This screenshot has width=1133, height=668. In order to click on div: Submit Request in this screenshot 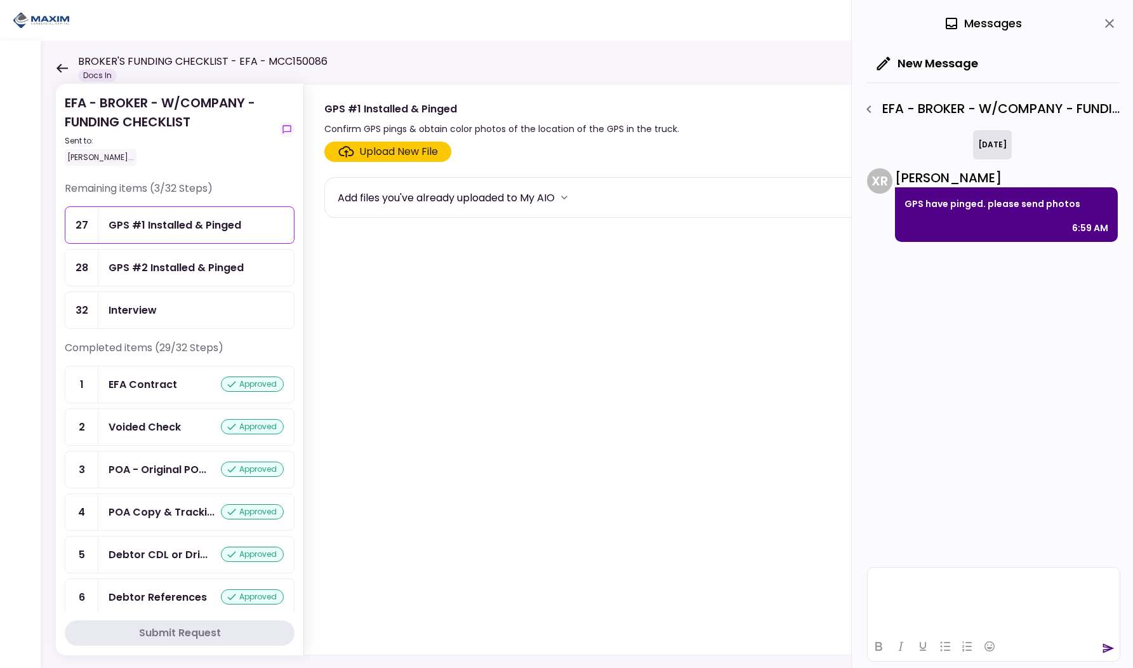, I will do `click(180, 633)`.